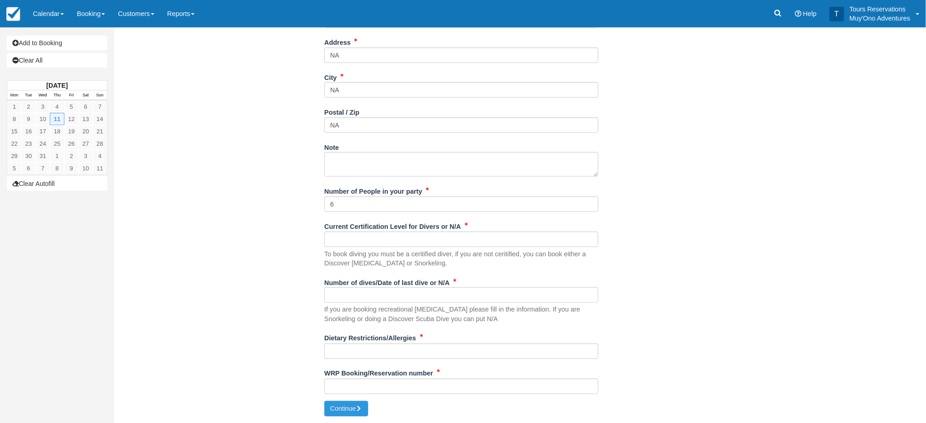 This screenshot has height=423, width=926. What do you see at coordinates (392, 225) in the screenshot?
I see `label: Current Certification Level for Divers or N/A` at bounding box center [392, 225].